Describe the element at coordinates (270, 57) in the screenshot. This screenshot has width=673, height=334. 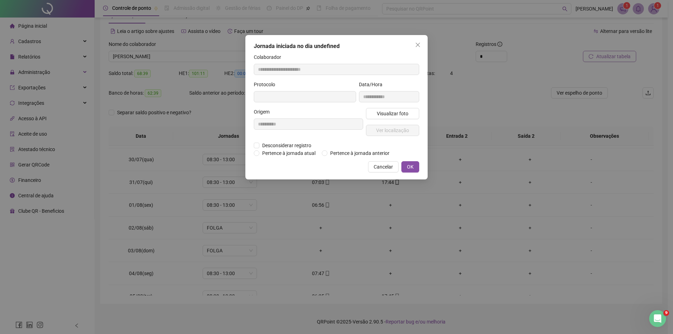
I see `label: Colaborador` at that location.